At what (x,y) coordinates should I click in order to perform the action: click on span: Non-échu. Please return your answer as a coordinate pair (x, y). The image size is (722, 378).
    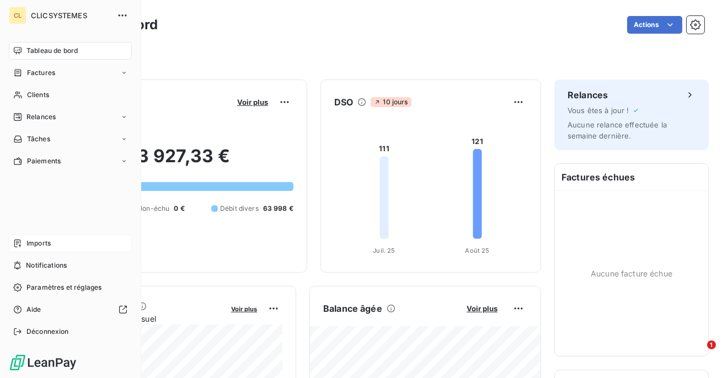
    Looking at the image, I should click on (153, 209).